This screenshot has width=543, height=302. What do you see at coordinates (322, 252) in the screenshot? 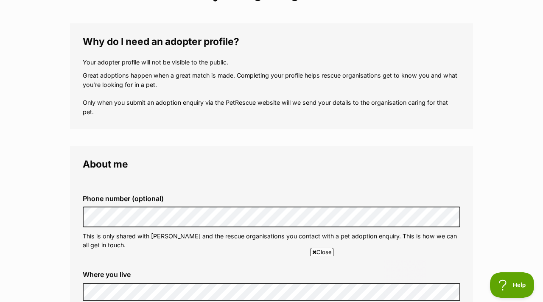
I see `span: Close` at bounding box center [322, 252].